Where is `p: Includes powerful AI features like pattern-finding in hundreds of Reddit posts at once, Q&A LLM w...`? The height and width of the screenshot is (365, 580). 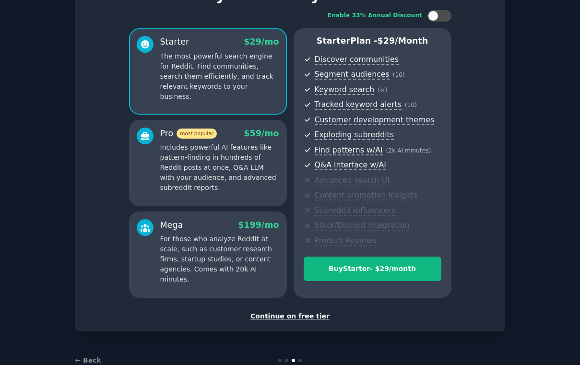
p: Includes powerful AI features like pattern-finding in hundreds of Reddit posts at once, Q&A LLM w... is located at coordinates (220, 167).